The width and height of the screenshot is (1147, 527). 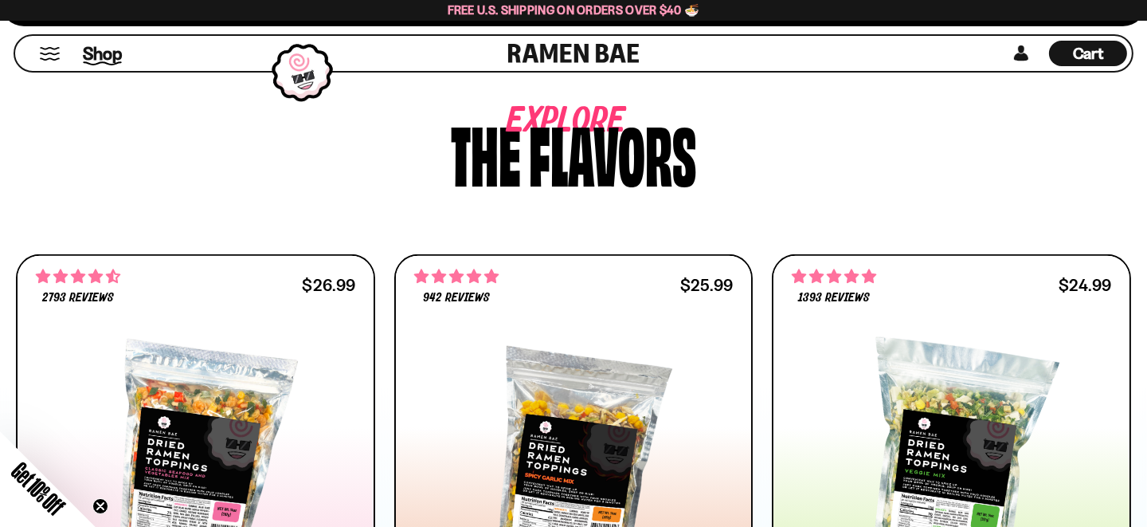 What do you see at coordinates (38, 488) in the screenshot?
I see `span: Get 10% Off` at bounding box center [38, 488].